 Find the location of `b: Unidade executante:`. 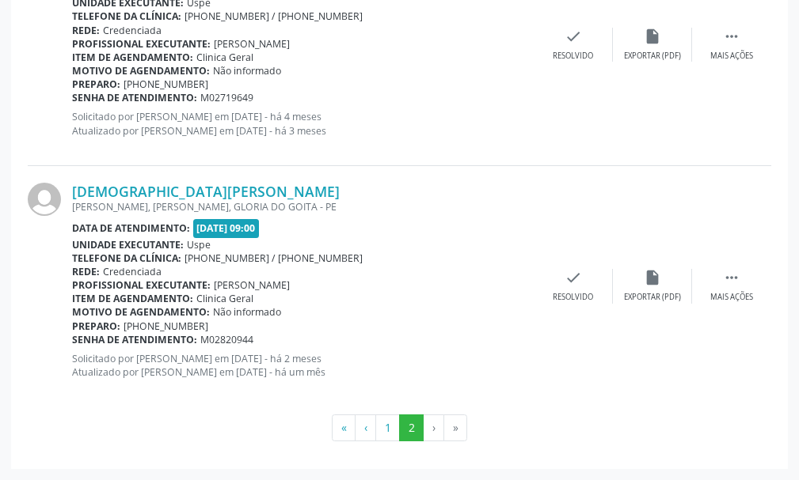

b: Unidade executante: is located at coordinates (127, 245).